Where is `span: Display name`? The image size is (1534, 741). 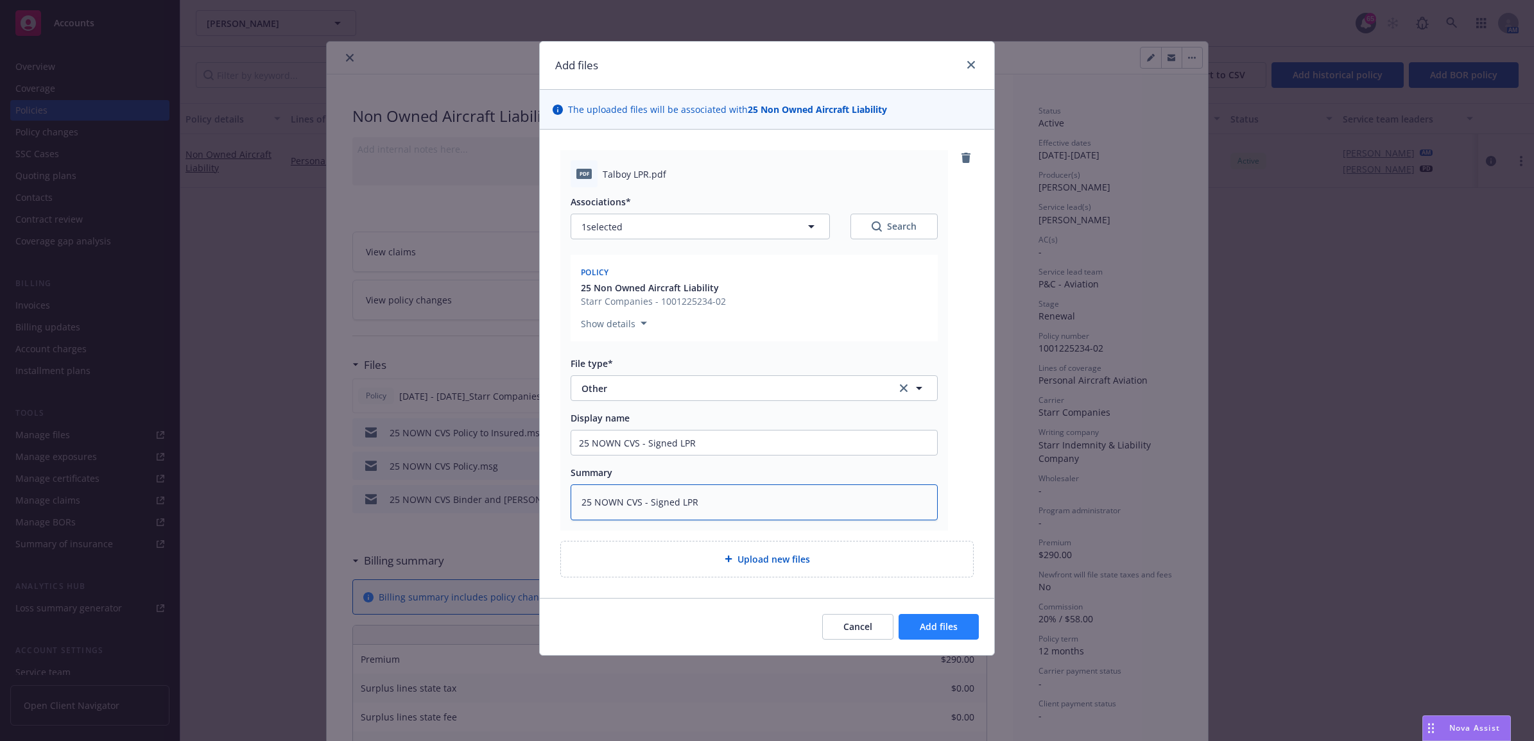 span: Display name is located at coordinates (600, 418).